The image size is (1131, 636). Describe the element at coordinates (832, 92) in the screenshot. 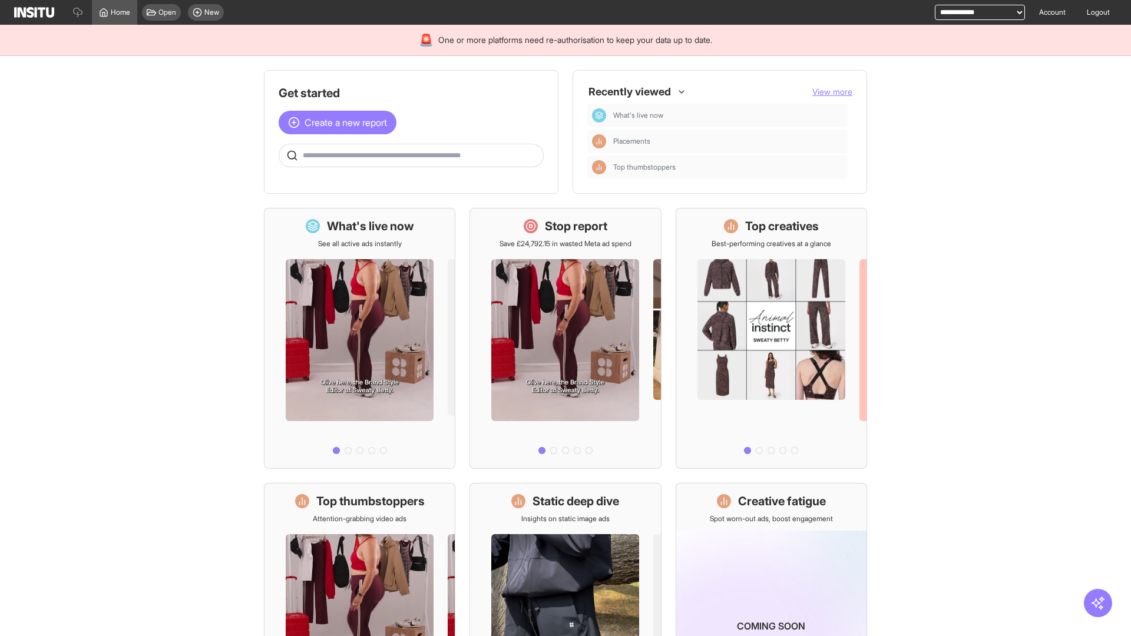

I see `button: View more` at that location.